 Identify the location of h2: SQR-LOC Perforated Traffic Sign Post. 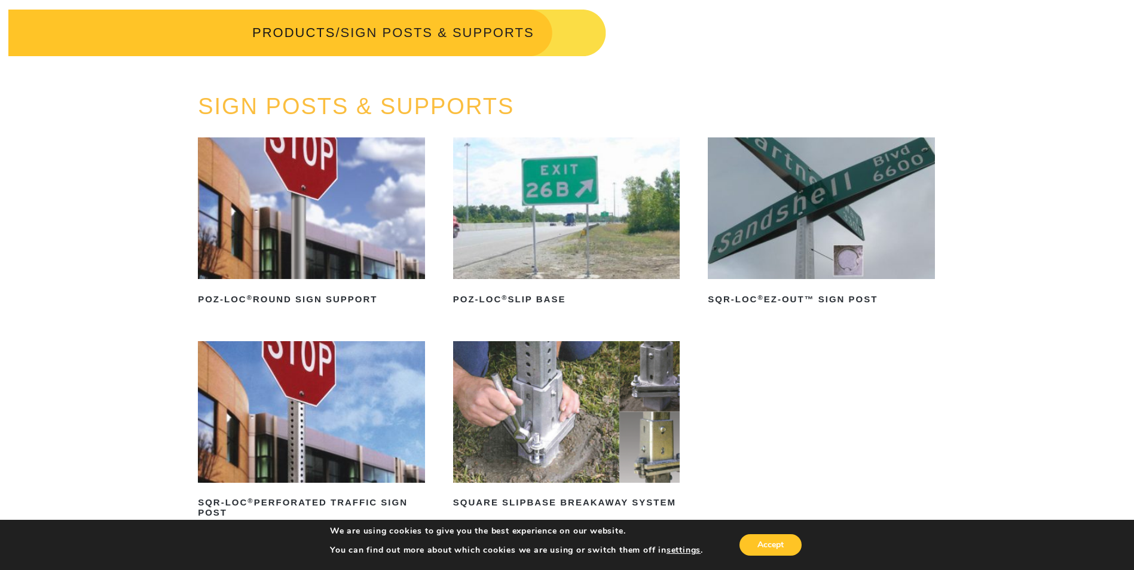
(311, 508).